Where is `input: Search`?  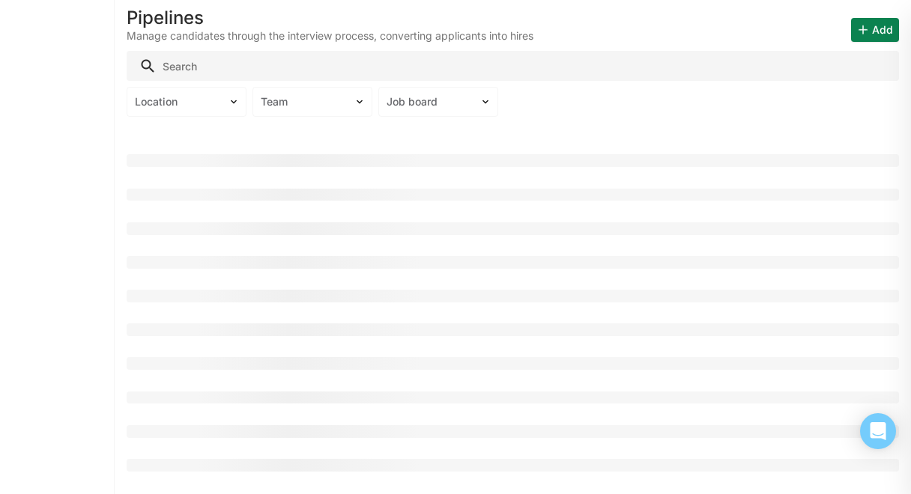
input: Search is located at coordinates (512, 66).